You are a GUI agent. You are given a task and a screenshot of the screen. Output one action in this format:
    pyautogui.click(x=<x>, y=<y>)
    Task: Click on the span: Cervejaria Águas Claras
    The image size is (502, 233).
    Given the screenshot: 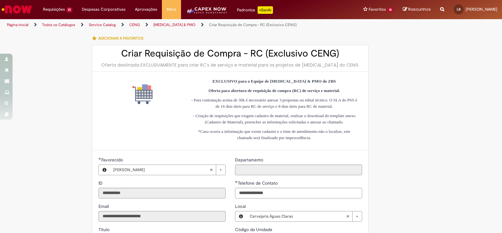 What is the action you would take?
    pyautogui.click(x=298, y=216)
    